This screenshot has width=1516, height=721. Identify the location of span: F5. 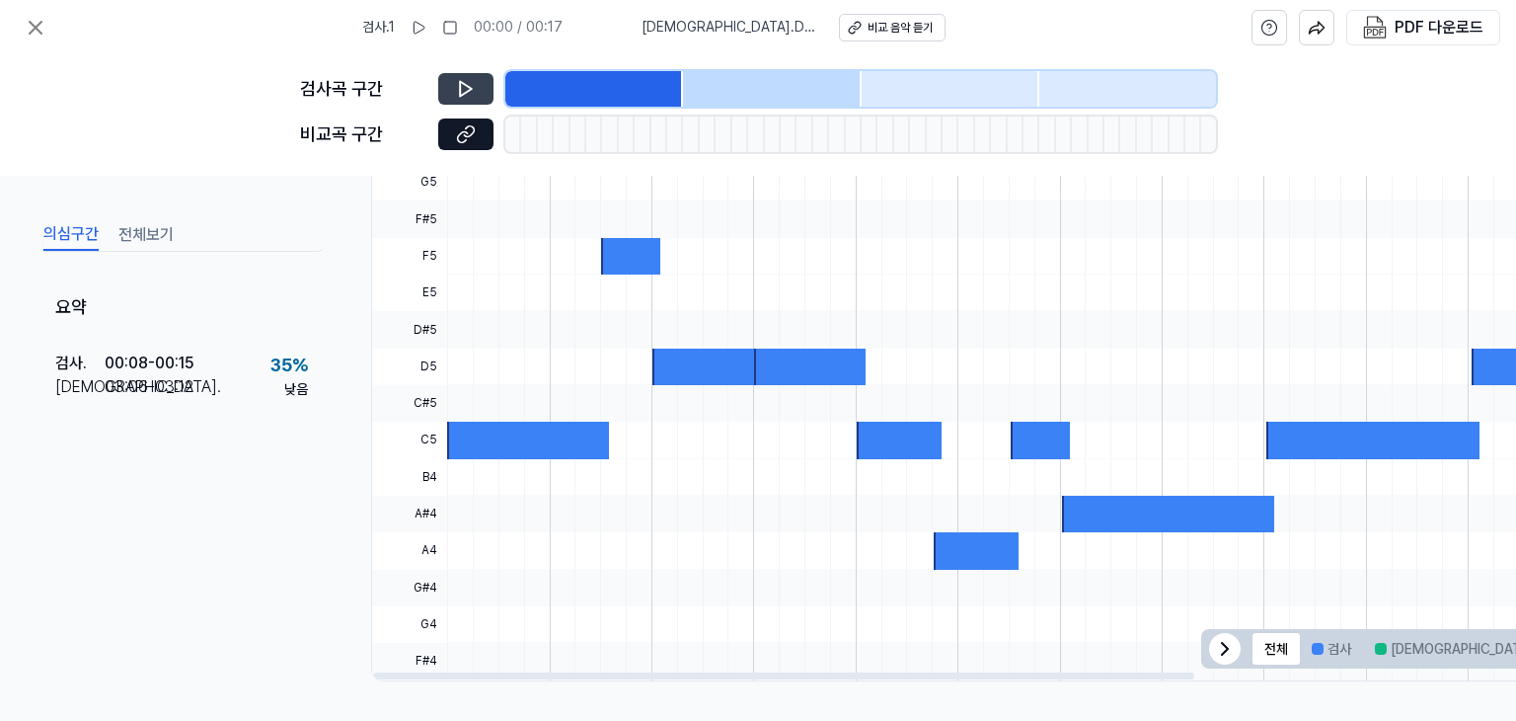
(410, 256).